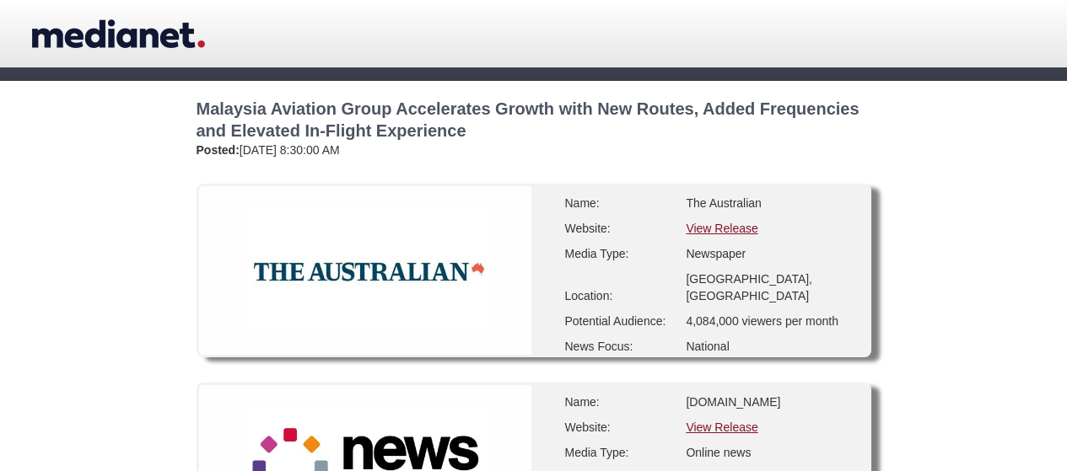  What do you see at coordinates (218, 150) in the screenshot?
I see `strong: Posted:` at bounding box center [218, 150].